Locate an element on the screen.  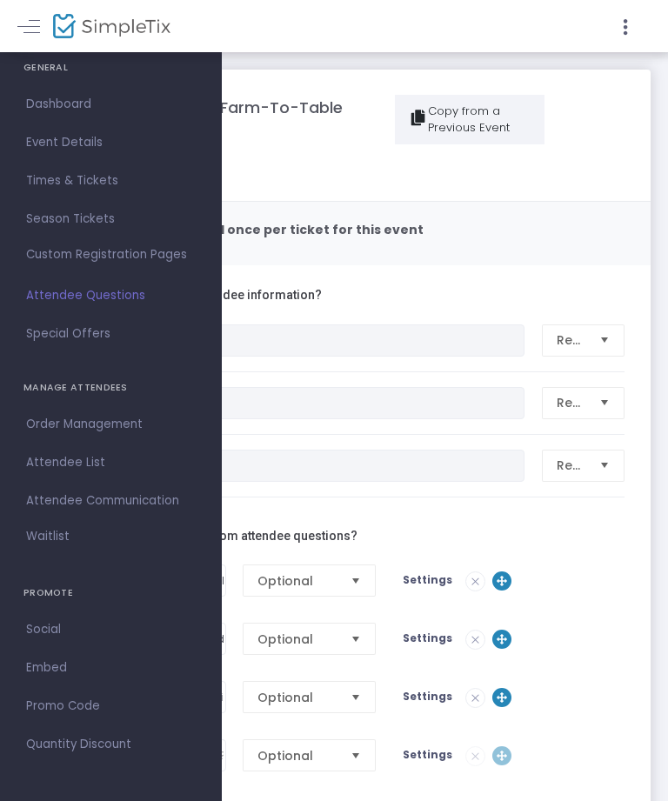
span: Season Tickets is located at coordinates (110, 219).